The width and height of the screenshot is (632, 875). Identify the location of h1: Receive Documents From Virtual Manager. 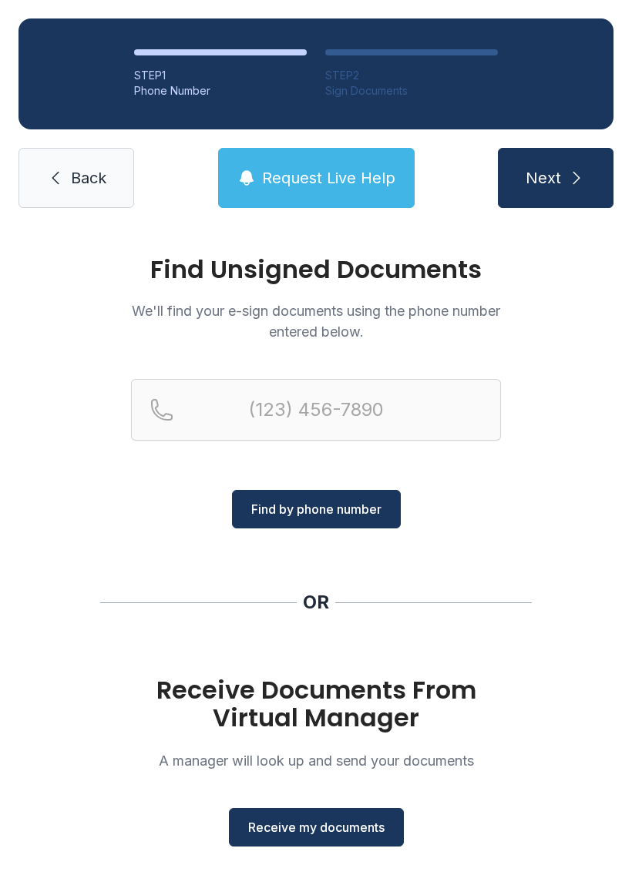
(316, 704).